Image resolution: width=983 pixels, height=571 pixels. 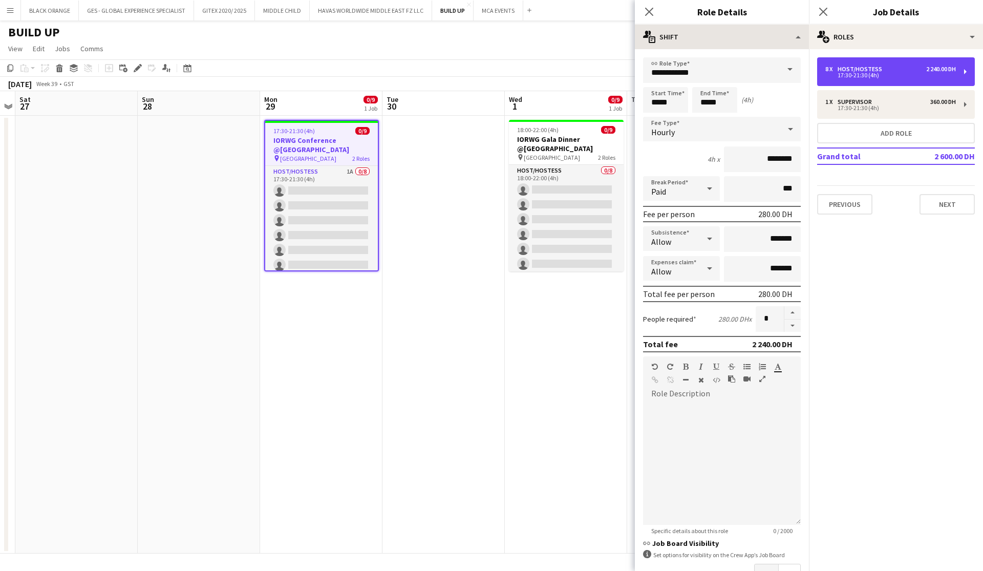 I want to click on div: (4h), so click(x=747, y=100).